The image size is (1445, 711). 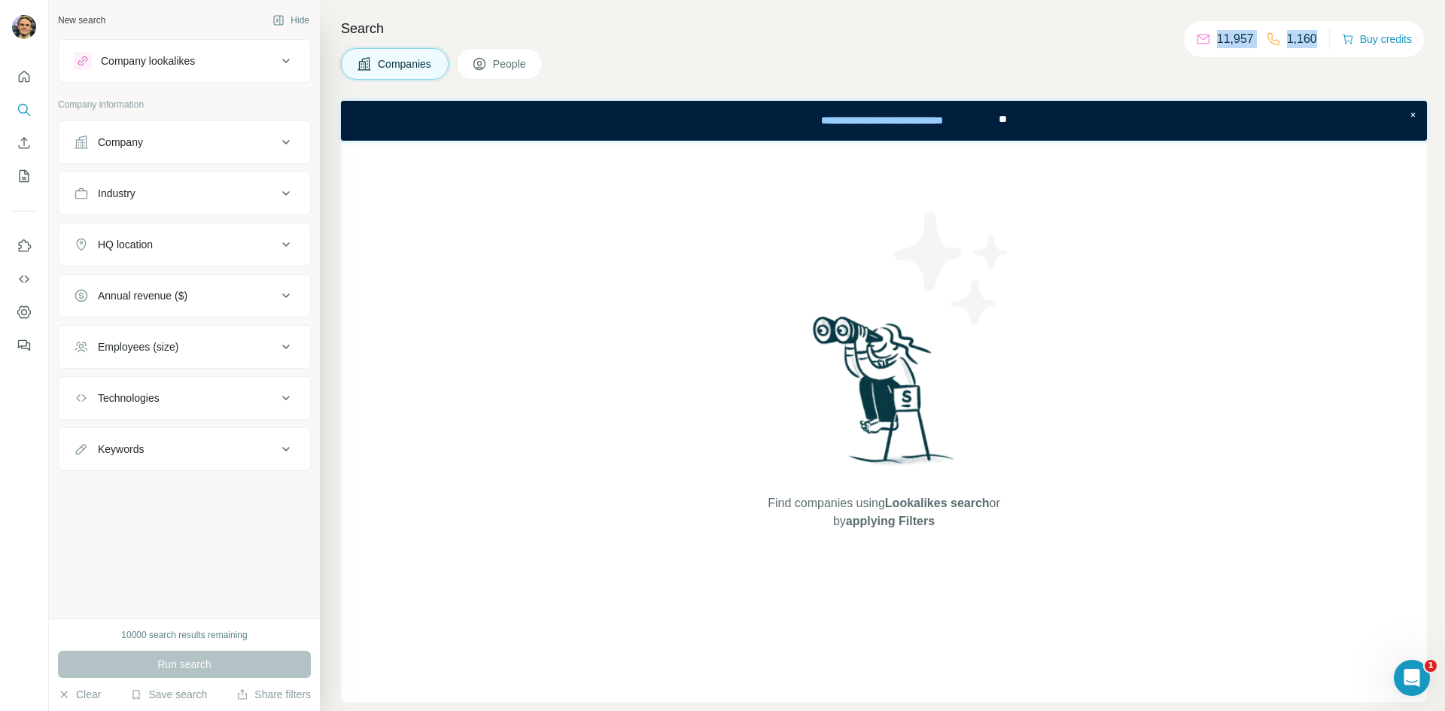 What do you see at coordinates (510, 64) in the screenshot?
I see `span: People` at bounding box center [510, 64].